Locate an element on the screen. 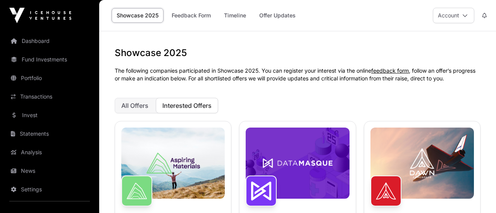 This screenshot has height=213, width=496. button: Interested Offers is located at coordinates (187, 106).